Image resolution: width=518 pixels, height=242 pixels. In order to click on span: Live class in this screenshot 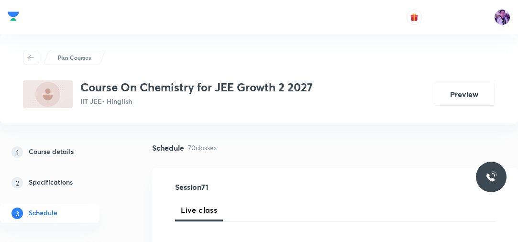, I will do `click(199, 210)`.